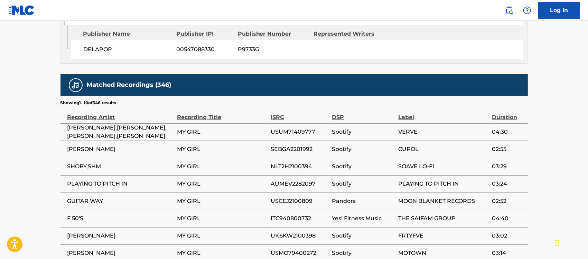 Image resolution: width=588 pixels, height=259 pixels. I want to click on img: help, so click(527, 10).